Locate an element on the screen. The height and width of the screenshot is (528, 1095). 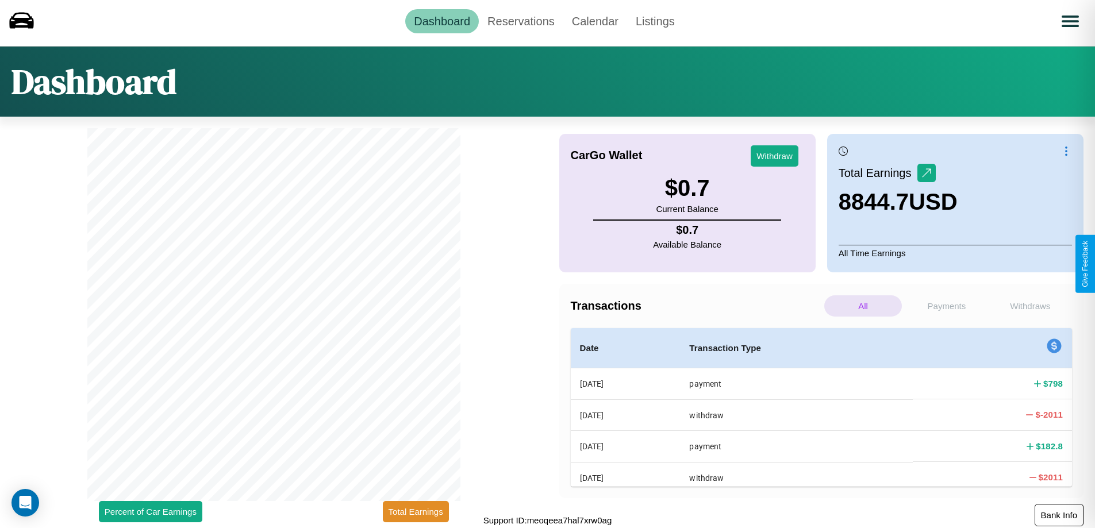
h4: CarGo Wallet is located at coordinates (606, 155).